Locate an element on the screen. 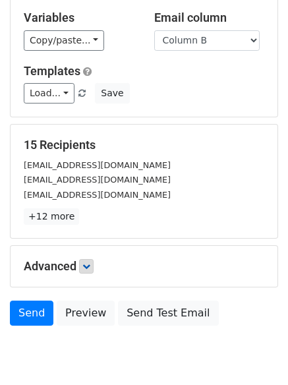 Image resolution: width=288 pixels, height=385 pixels. h5: Variables is located at coordinates (79, 18).